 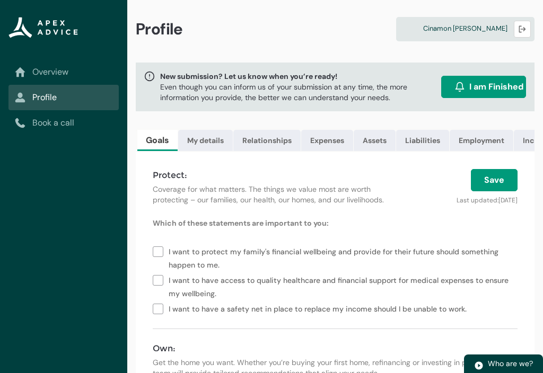 What do you see at coordinates (343, 258) in the screenshot?
I see `span: I want to protect my family's financial wellbeing and provide for their future should something h...` at bounding box center [343, 258].